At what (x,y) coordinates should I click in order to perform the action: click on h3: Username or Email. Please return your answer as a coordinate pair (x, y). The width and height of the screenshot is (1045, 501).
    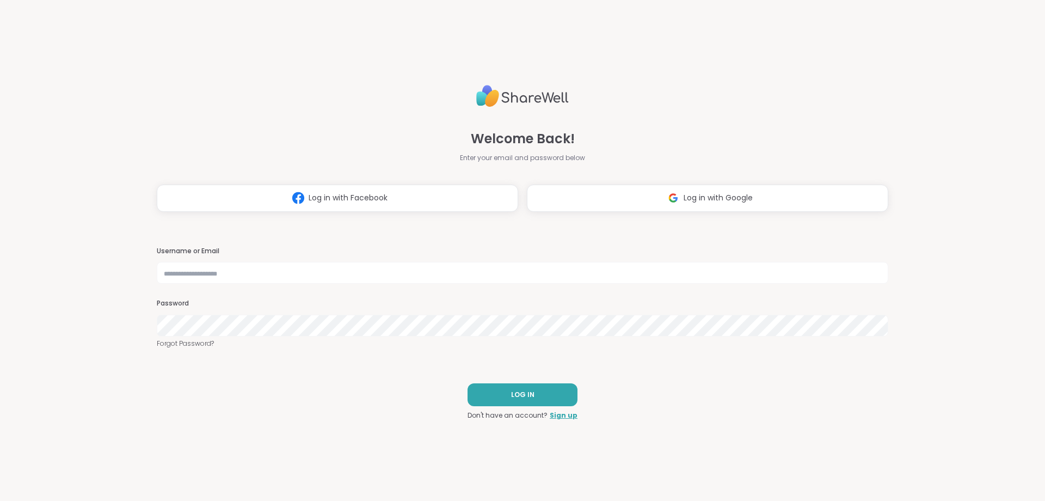
    Looking at the image, I should click on (523, 251).